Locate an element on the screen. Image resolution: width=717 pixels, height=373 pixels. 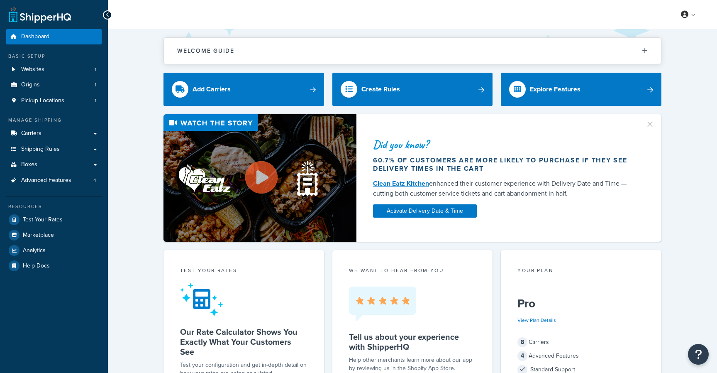
span: Dashboard is located at coordinates (35, 37).